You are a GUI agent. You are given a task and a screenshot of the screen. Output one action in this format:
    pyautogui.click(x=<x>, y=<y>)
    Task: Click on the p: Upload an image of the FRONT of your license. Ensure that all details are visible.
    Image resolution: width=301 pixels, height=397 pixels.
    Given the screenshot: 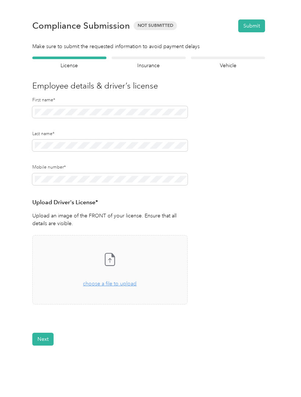 What is the action you would take?
    pyautogui.click(x=110, y=220)
    